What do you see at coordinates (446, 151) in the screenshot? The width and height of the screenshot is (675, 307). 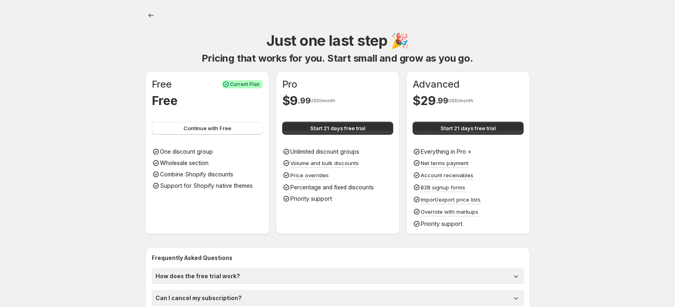 I see `span: Everything in Pro +` at bounding box center [446, 151].